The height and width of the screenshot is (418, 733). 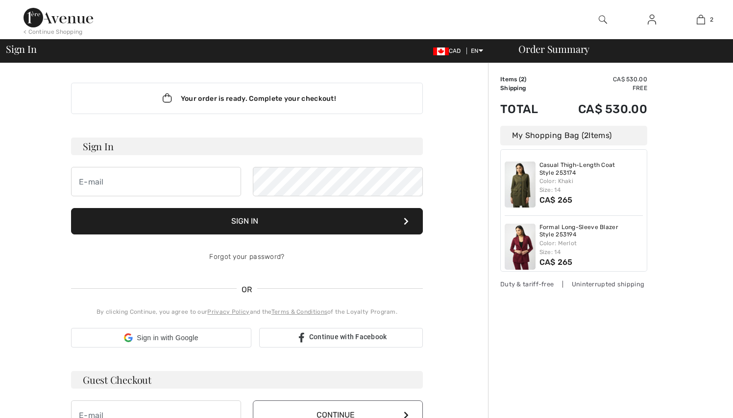 I want to click on input: E-mail, so click(x=156, y=182).